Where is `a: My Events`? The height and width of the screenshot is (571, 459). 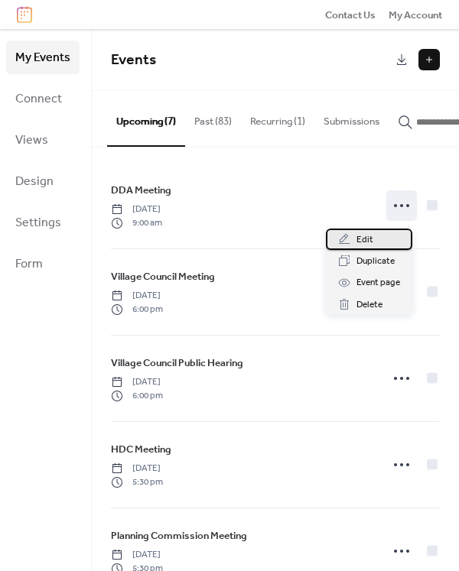
a: My Events is located at coordinates (43, 57).